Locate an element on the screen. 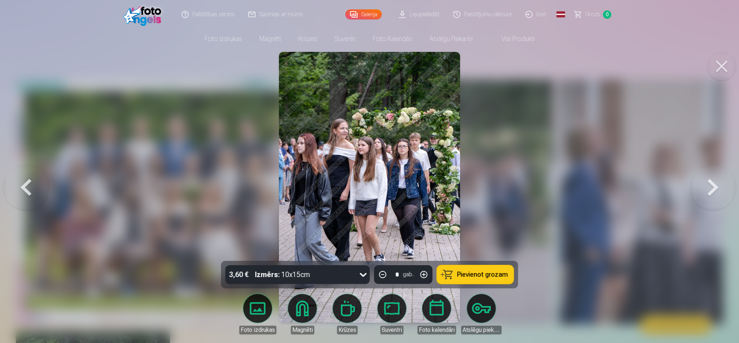 This screenshot has width=739, height=343. div: 3,60 € is located at coordinates (239, 275).